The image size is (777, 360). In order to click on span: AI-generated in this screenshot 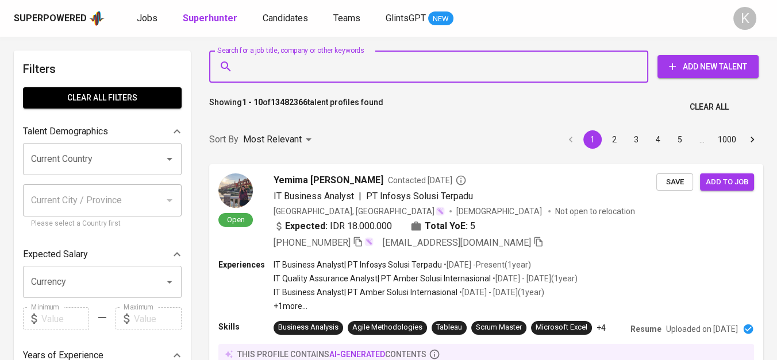, I will do `click(357, 355)`.